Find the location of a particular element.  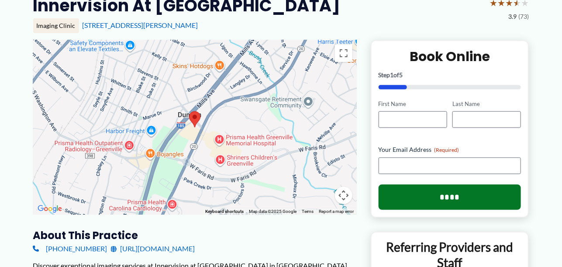

img: Google is located at coordinates (50, 209).